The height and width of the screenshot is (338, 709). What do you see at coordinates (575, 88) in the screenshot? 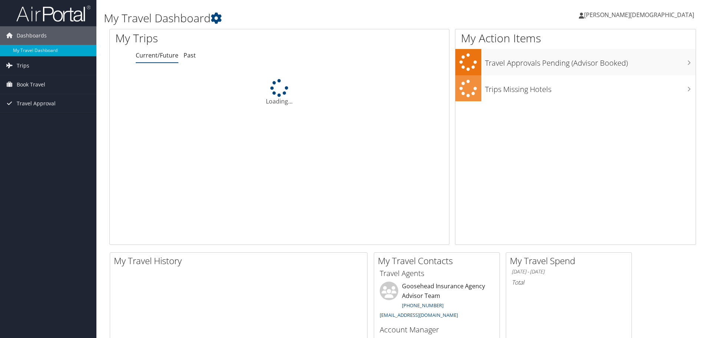
I see `a: Trips Missing Hotels` at bounding box center [575, 88].